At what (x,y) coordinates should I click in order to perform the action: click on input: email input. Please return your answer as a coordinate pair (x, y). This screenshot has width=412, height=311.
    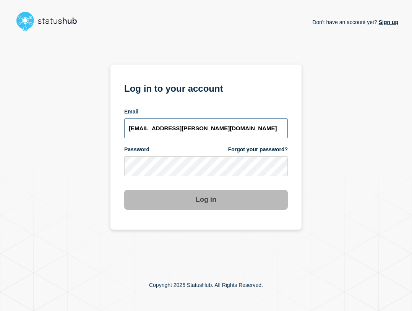
    Looking at the image, I should click on (206, 128).